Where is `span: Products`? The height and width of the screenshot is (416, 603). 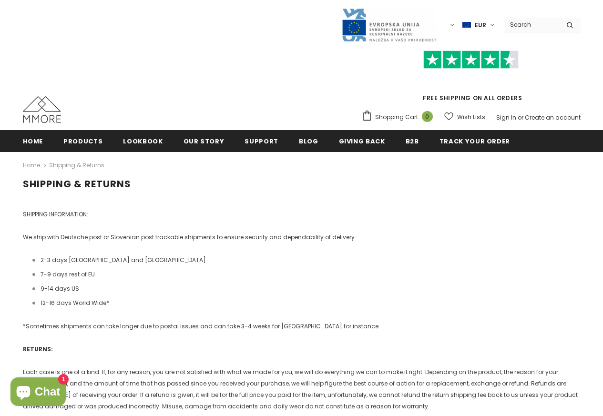
span: Products is located at coordinates (83, 141).